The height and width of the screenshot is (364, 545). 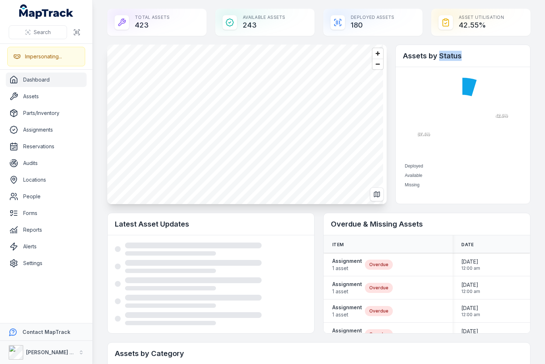 What do you see at coordinates (46, 130) in the screenshot?
I see `a: Assignments` at bounding box center [46, 130].